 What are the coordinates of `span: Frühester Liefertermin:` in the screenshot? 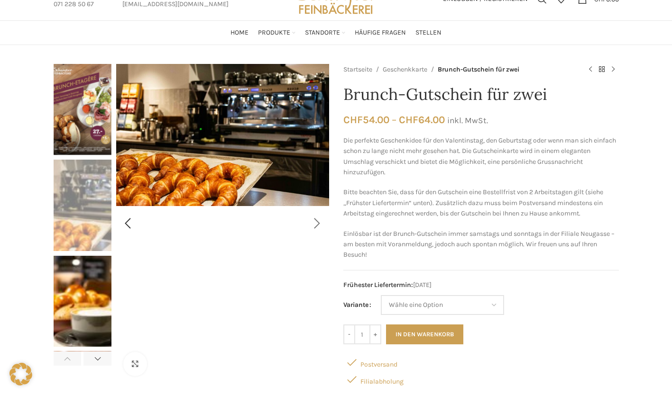 It's located at (378, 285).